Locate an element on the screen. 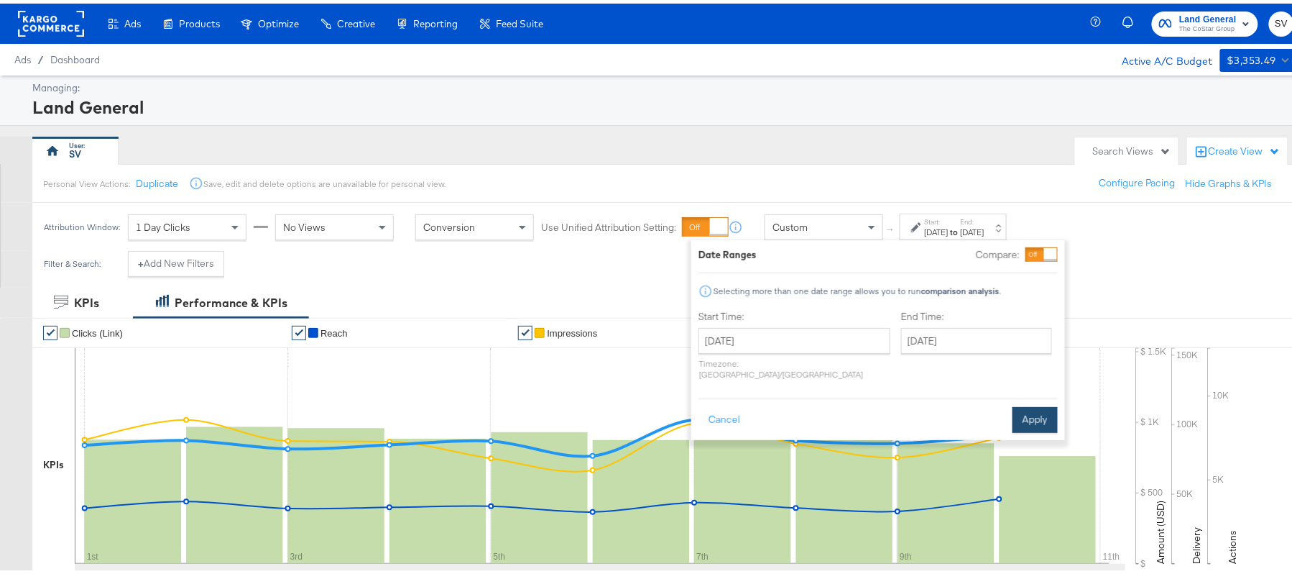 Image resolution: width=1292 pixels, height=574 pixels. button: Land GeneralThe CoStar Group is located at coordinates (1205, 20).